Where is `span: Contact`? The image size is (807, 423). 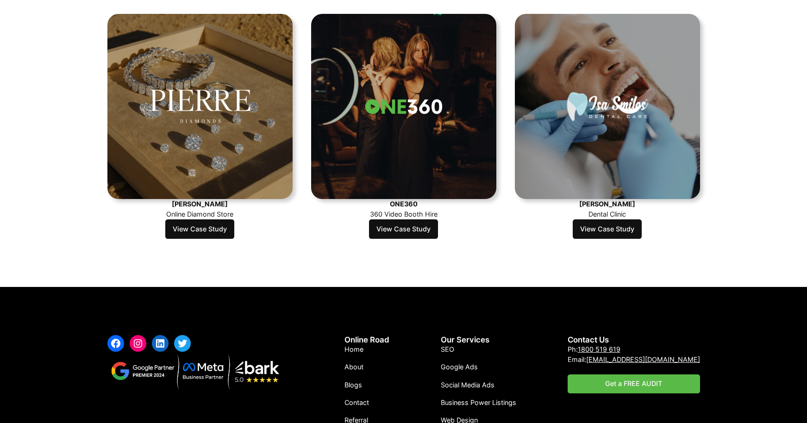 span: Contact is located at coordinates (357, 402).